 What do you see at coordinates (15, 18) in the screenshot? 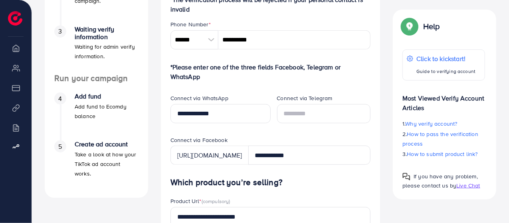
I see `img: logo` at bounding box center [15, 18].